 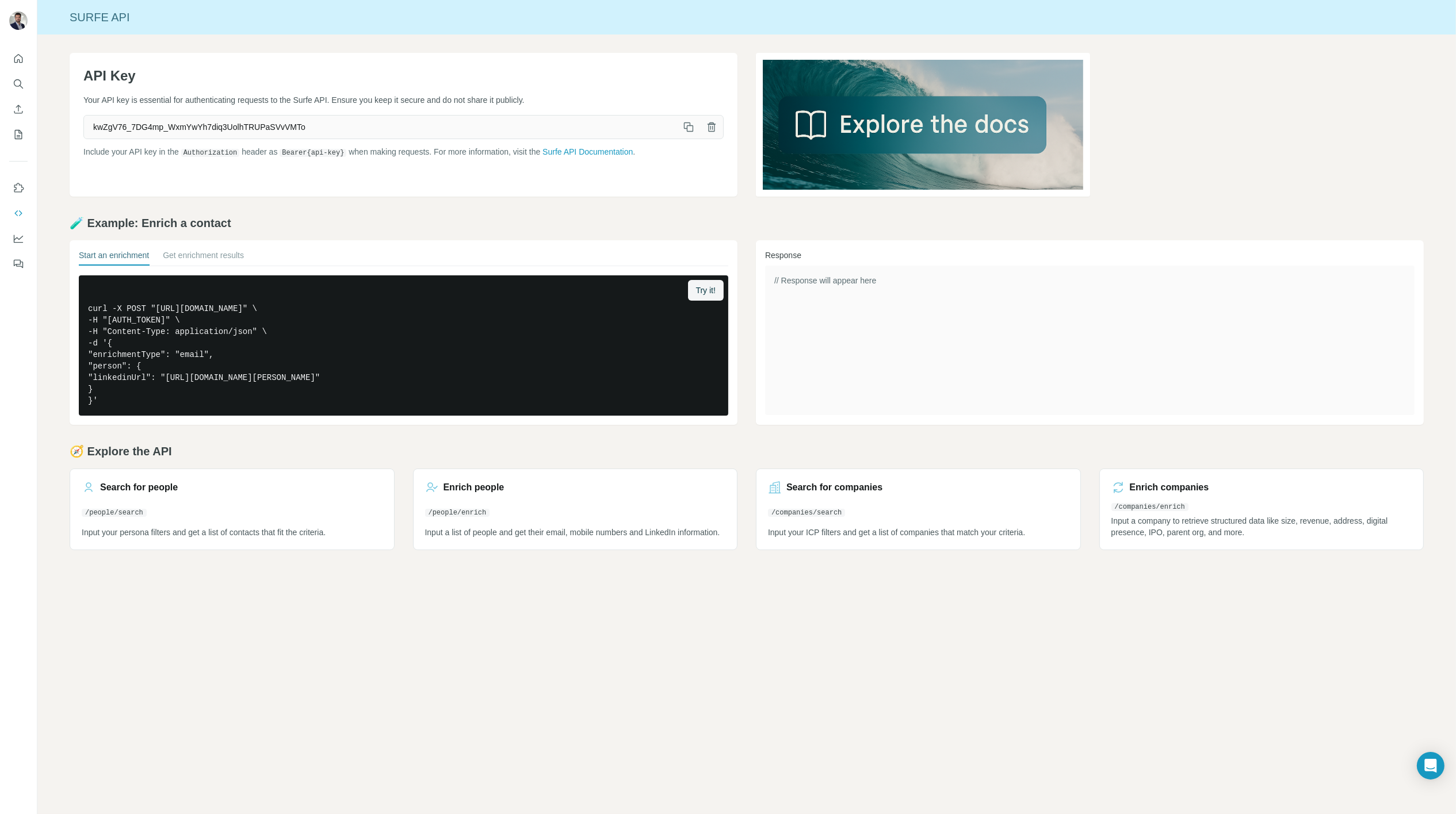 What do you see at coordinates (139, 488) in the screenshot?
I see `h3: Search for people` at bounding box center [139, 488].